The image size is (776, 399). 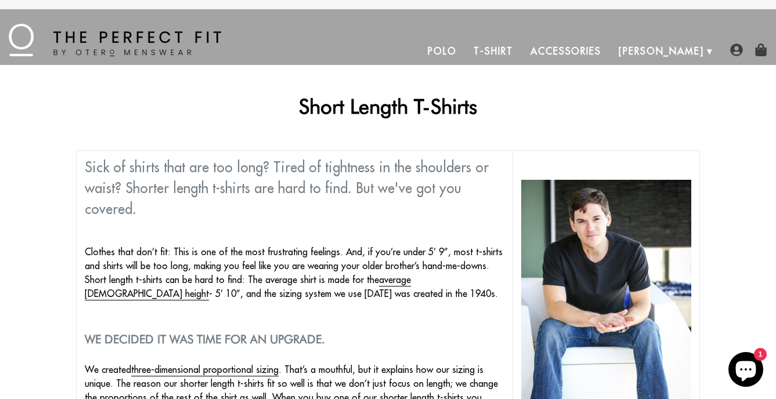 What do you see at coordinates (566, 51) in the screenshot?
I see `a: Accessories` at bounding box center [566, 51].